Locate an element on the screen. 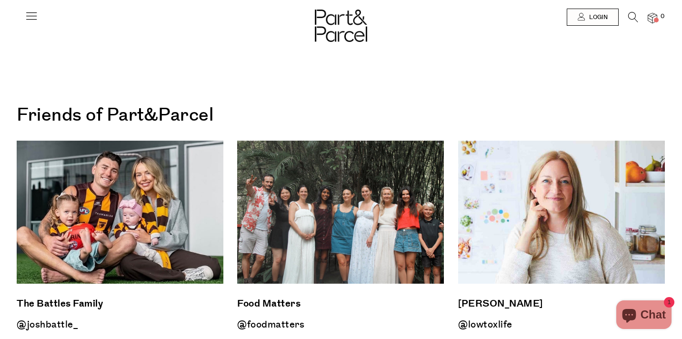  a: The Battles Family is located at coordinates (120, 303).